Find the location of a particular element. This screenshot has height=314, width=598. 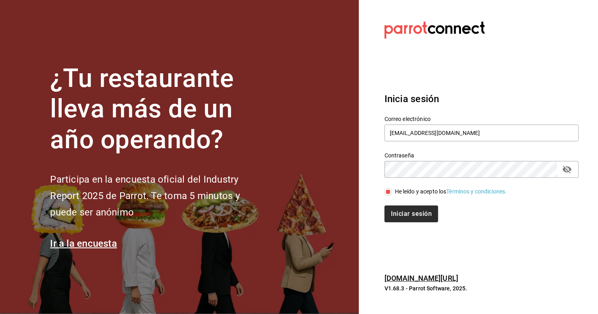

label: Correo electrónico is located at coordinates (481, 119).